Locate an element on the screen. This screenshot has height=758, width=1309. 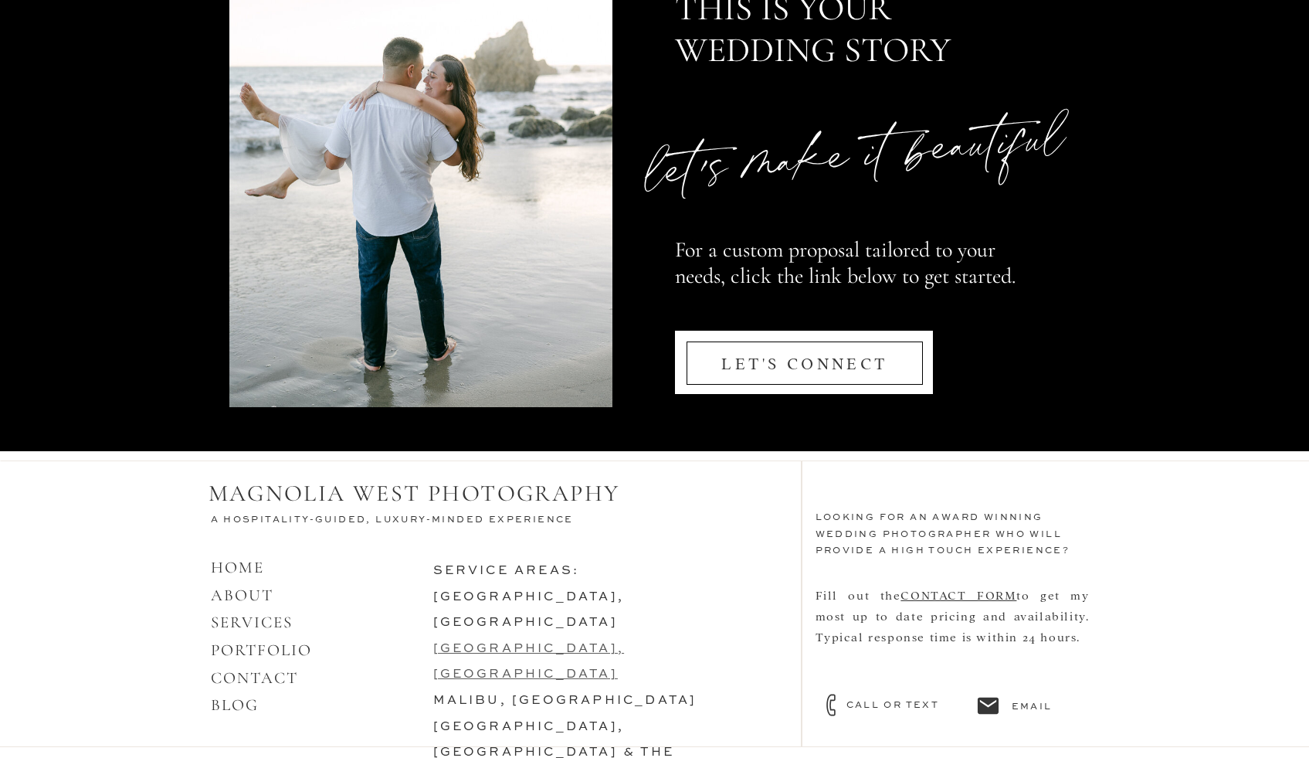
h3: A Hospitality-Guided, Luxury-Minded Experience is located at coordinates (404, 521).